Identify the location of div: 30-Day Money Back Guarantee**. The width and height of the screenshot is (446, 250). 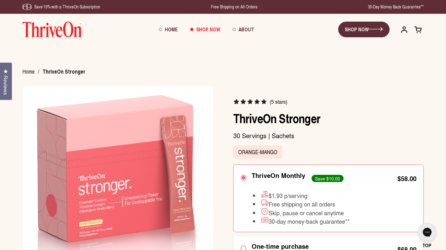
(396, 7).